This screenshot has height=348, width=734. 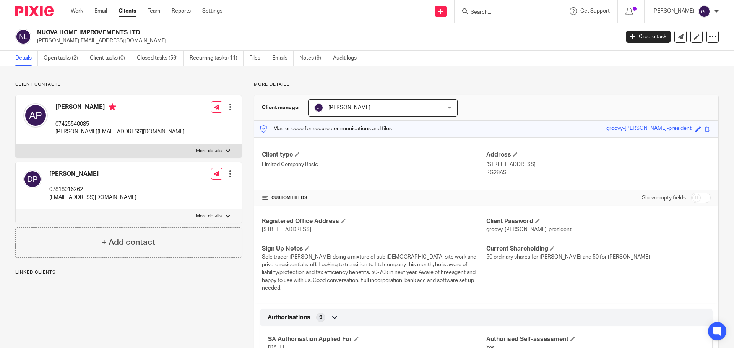 I want to click on a: Team, so click(x=154, y=11).